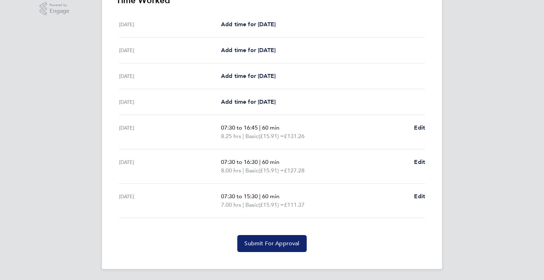 The width and height of the screenshot is (544, 280). I want to click on span: £131.26, so click(294, 136).